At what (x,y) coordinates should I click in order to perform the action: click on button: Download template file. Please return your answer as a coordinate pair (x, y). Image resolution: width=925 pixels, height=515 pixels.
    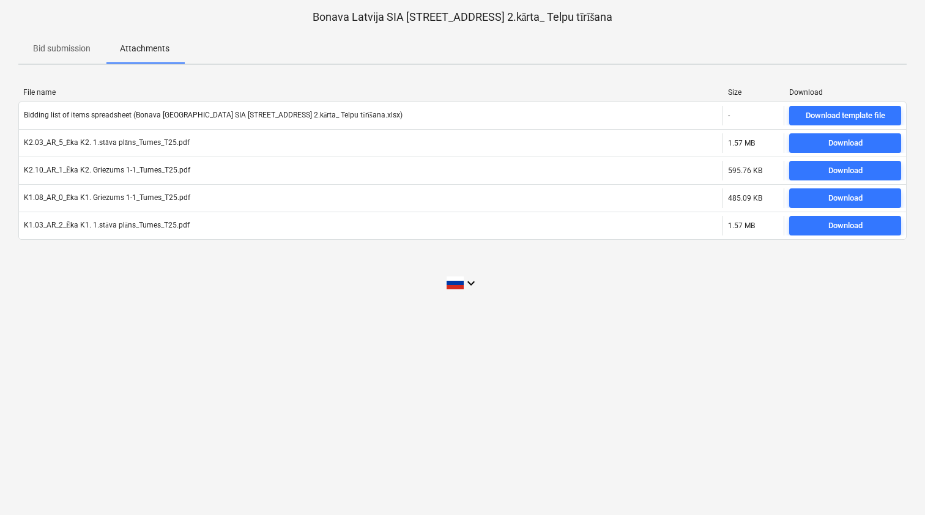
    Looking at the image, I should click on (845, 116).